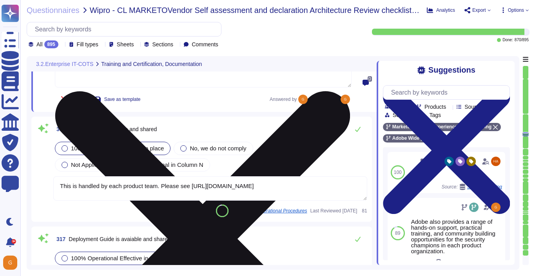 This screenshot has height=276, width=535. What do you see at coordinates (40, 44) in the screenshot?
I see `span: All` at bounding box center [40, 44].